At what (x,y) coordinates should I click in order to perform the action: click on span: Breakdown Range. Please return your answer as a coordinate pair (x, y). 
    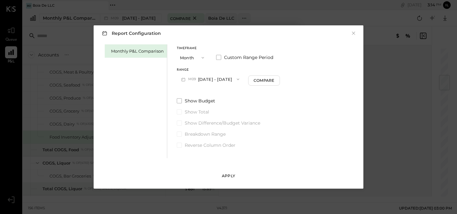
    Looking at the image, I should click on (205, 134).